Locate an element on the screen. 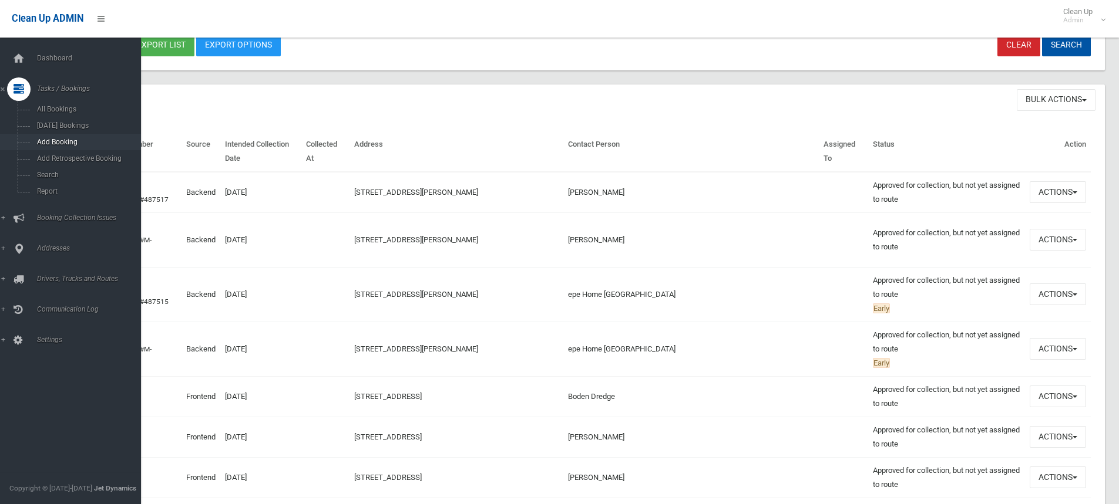 The width and height of the screenshot is (1119, 504). span: Settings is located at coordinates (92, 340).